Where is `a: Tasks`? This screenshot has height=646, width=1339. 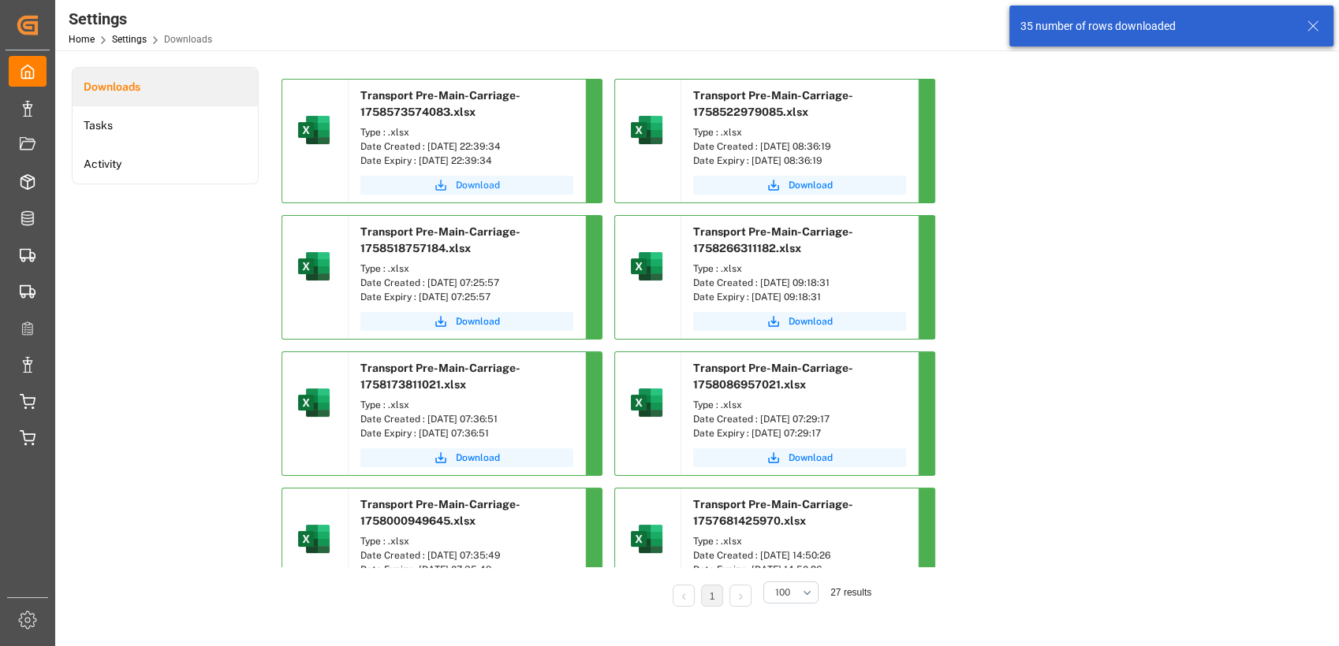
a: Tasks is located at coordinates (165, 125).